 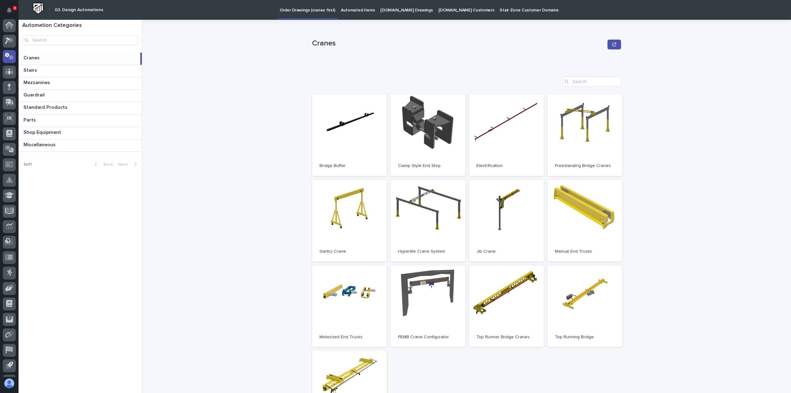 What do you see at coordinates (507, 337) in the screenshot?
I see `p: Top Runner Bridge Cranes` at bounding box center [507, 337].